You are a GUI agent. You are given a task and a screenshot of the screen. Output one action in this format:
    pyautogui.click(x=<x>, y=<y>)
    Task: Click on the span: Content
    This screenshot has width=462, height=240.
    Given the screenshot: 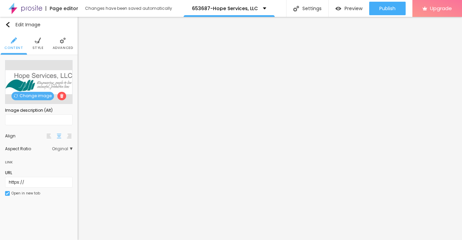 What is the action you would take?
    pyautogui.click(x=13, y=48)
    